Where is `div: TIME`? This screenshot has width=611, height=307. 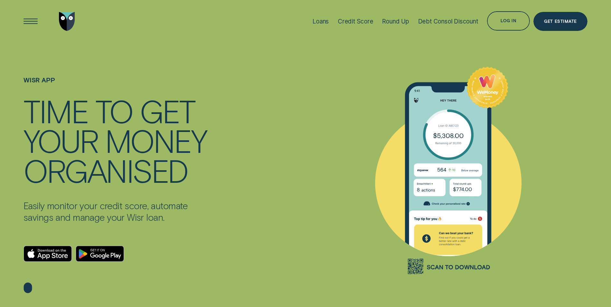
div: TIME is located at coordinates (56, 111).